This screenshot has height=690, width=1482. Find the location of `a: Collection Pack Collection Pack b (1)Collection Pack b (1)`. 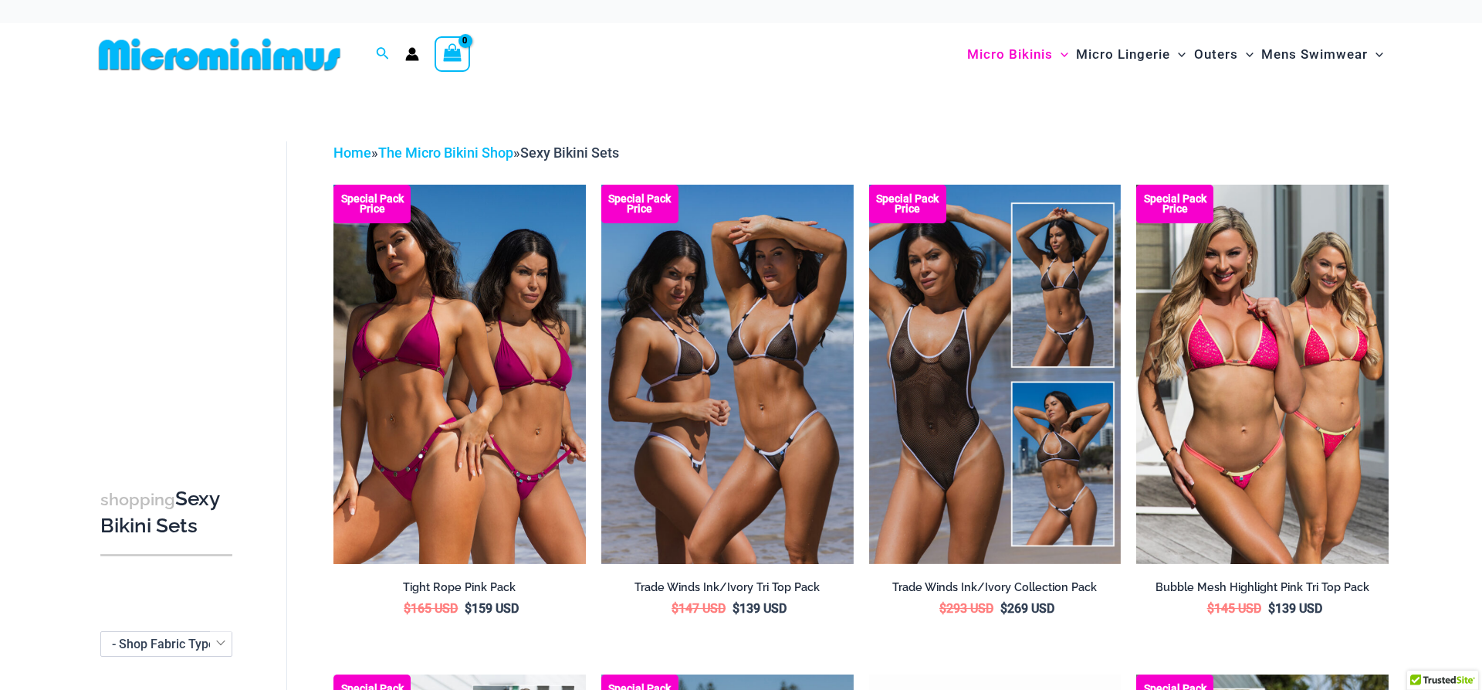

a: Collection Pack Collection Pack b (1)Collection Pack b (1) is located at coordinates (995, 374).